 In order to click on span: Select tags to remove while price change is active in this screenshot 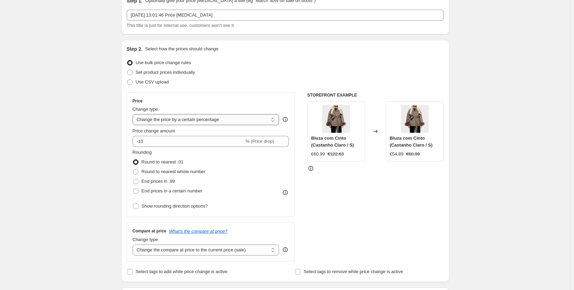, I will do `click(353, 272)`.